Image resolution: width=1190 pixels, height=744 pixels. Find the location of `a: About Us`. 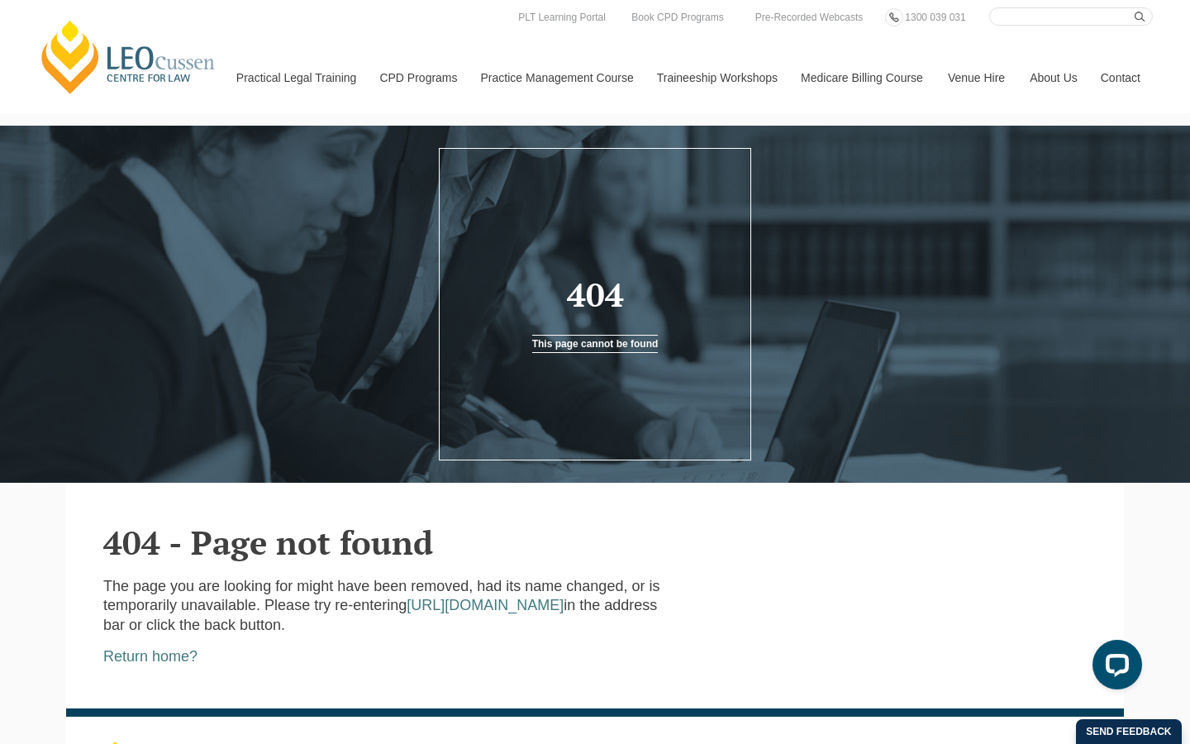

a: About Us is located at coordinates (1053, 78).